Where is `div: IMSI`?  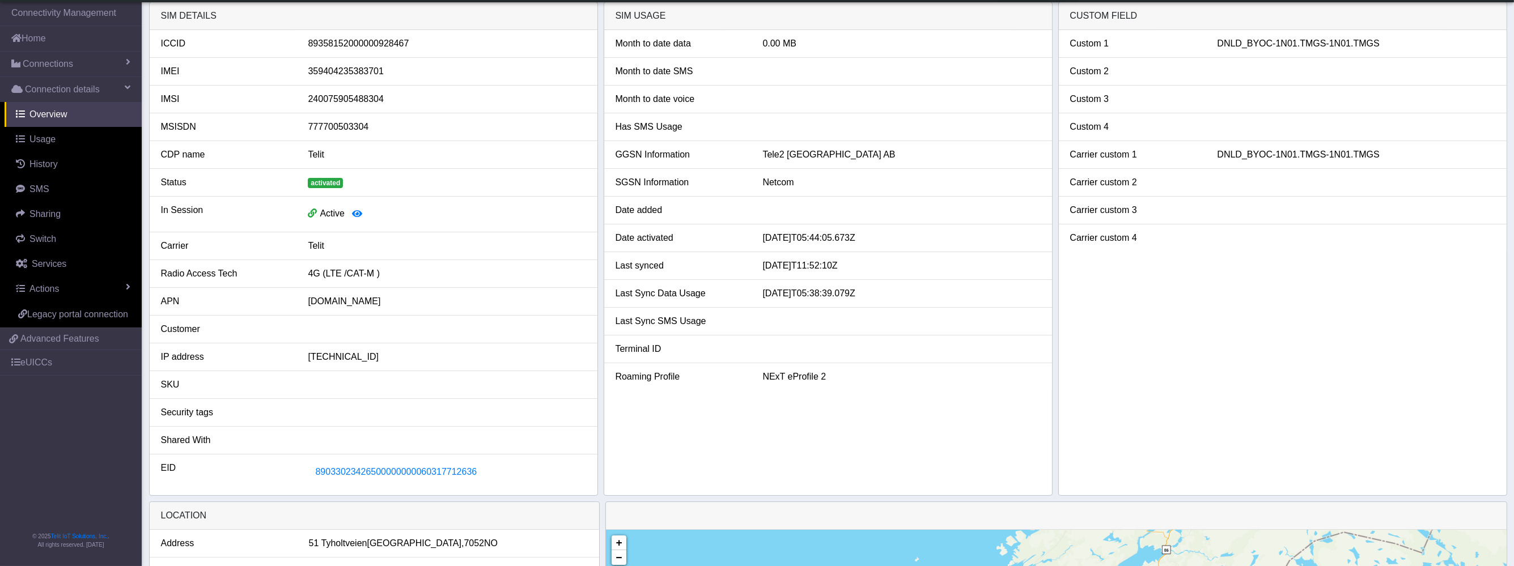 div: IMSI is located at coordinates (226, 99).